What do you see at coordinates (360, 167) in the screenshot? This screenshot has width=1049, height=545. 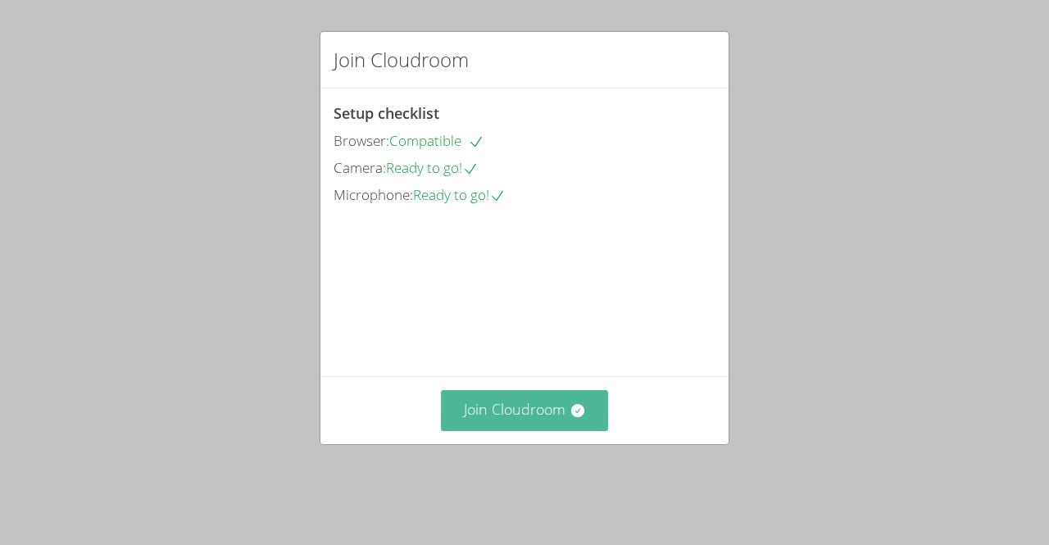 I see `span: Camera:` at bounding box center [360, 167].